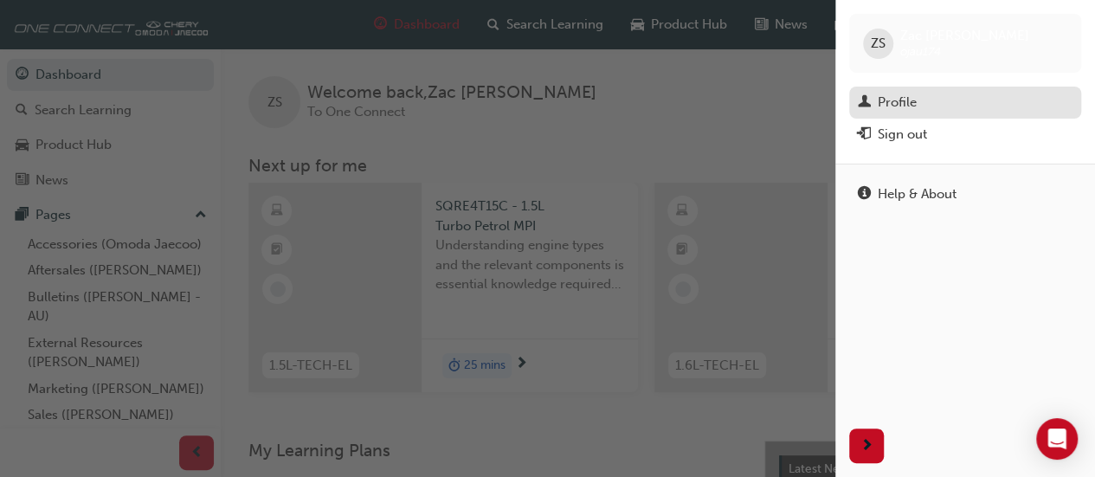 The image size is (1095, 477). Describe the element at coordinates (864, 135) in the screenshot. I see `span: exit-icon` at that location.